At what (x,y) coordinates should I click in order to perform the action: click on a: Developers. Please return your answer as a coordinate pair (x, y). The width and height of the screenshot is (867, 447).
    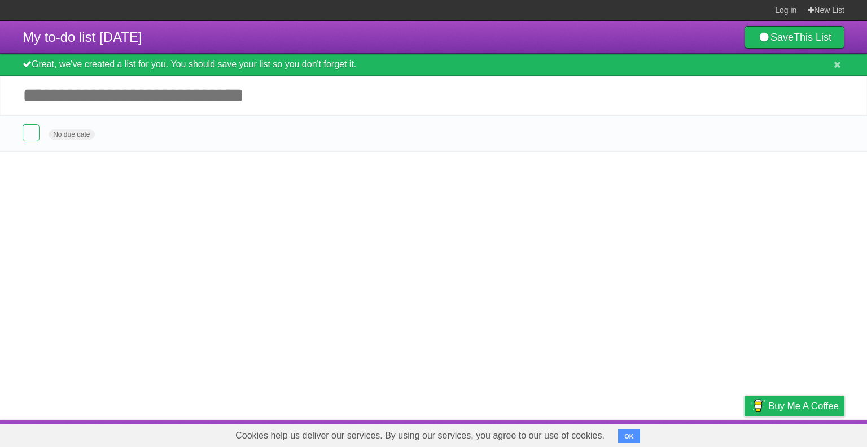
    Looking at the image, I should click on (654, 433).